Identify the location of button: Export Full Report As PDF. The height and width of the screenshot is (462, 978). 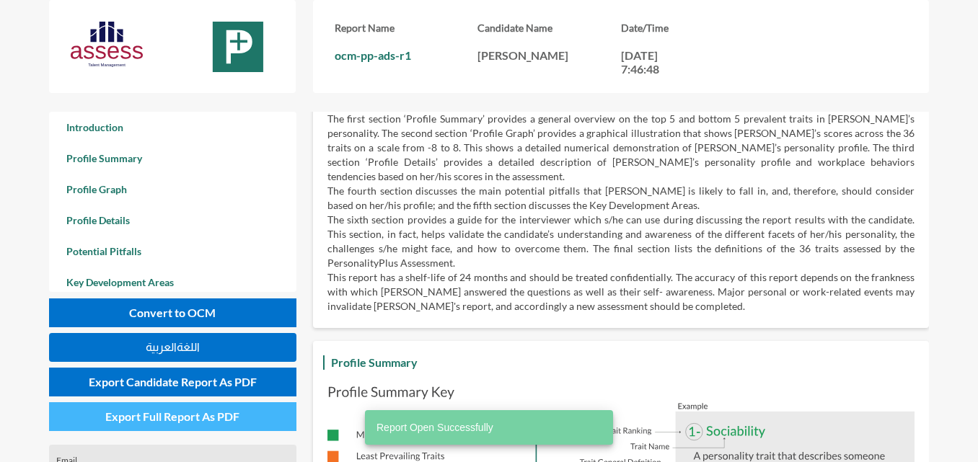
(172, 417).